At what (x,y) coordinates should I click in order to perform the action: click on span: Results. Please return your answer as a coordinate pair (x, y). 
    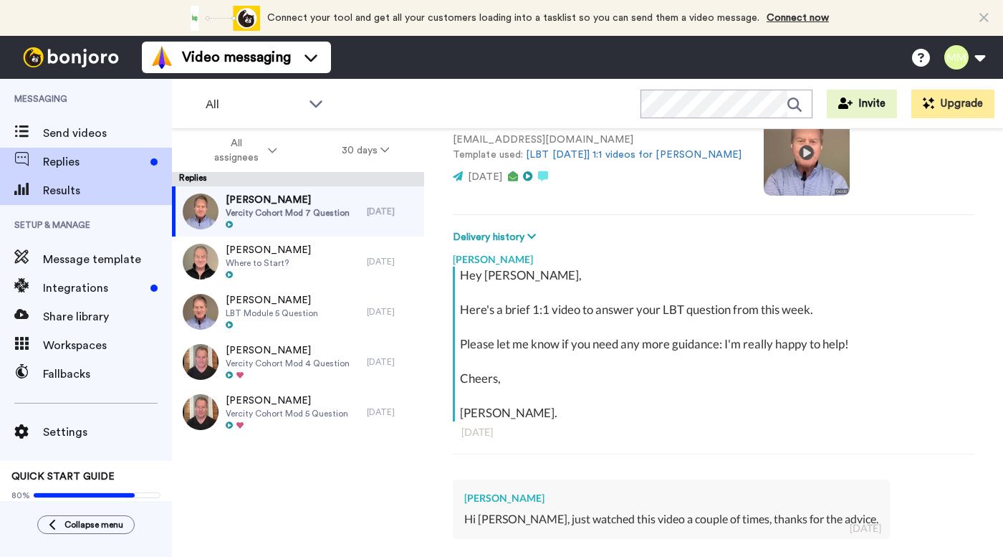
    Looking at the image, I should click on (108, 191).